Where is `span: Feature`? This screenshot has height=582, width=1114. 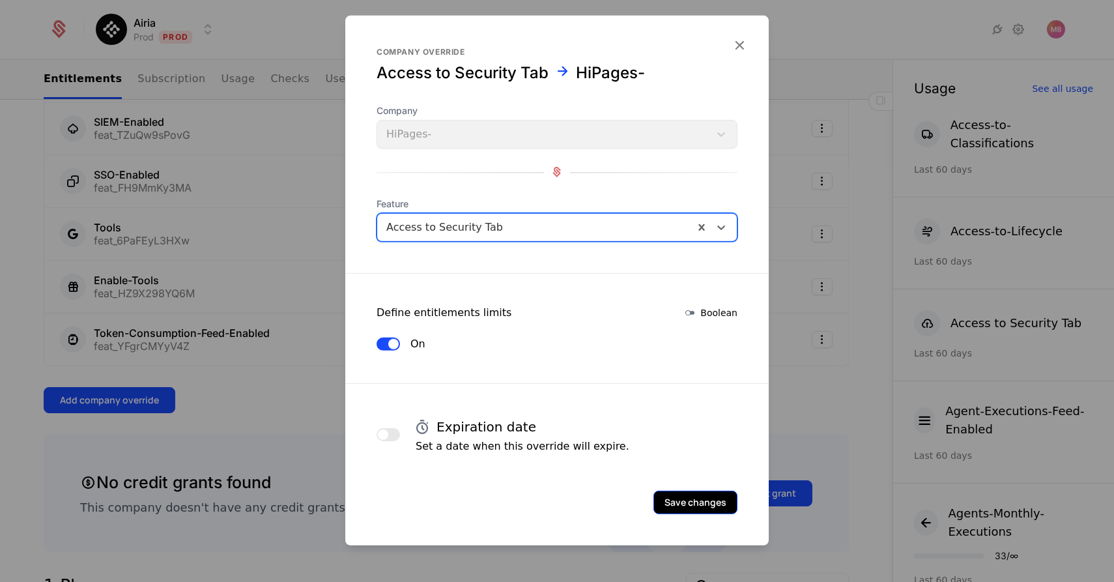 span: Feature is located at coordinates (557, 203).